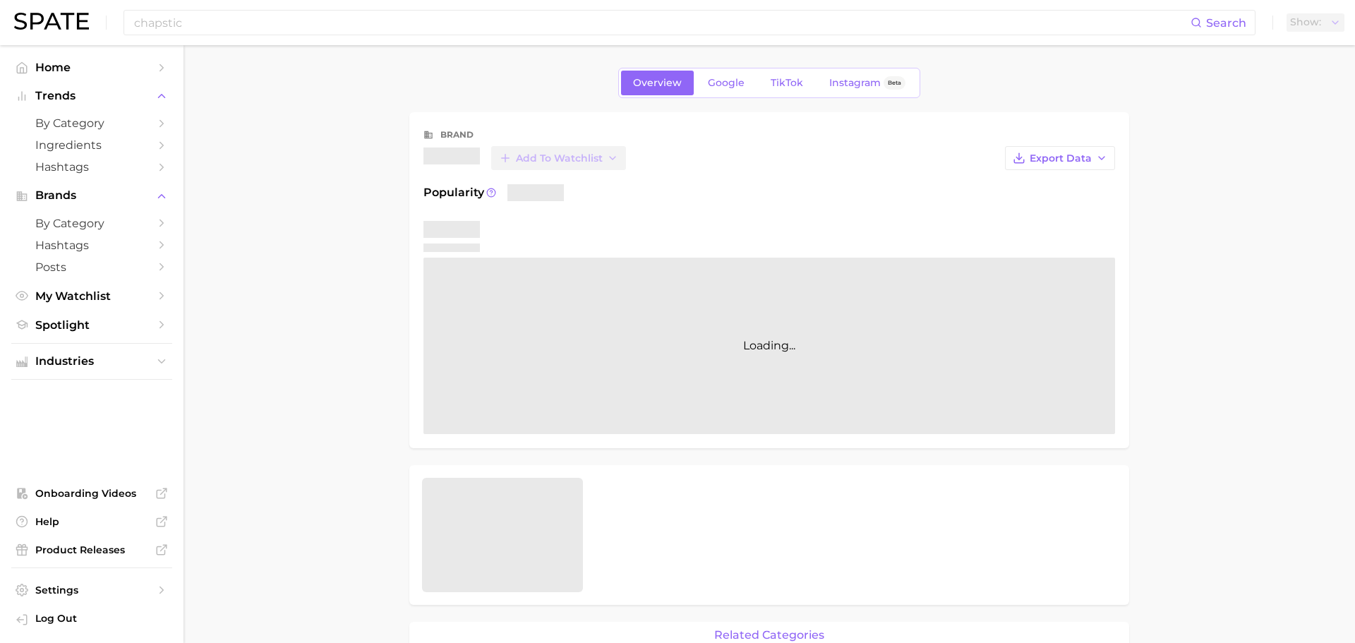  What do you see at coordinates (92, 521) in the screenshot?
I see `a: Help` at bounding box center [92, 521].